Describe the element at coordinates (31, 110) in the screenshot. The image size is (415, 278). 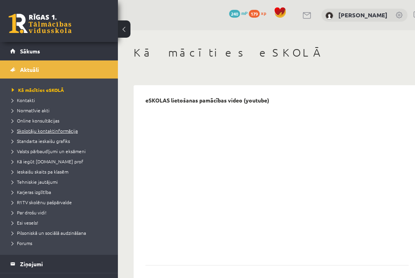
I see `span: Normatīvie akti` at that location.